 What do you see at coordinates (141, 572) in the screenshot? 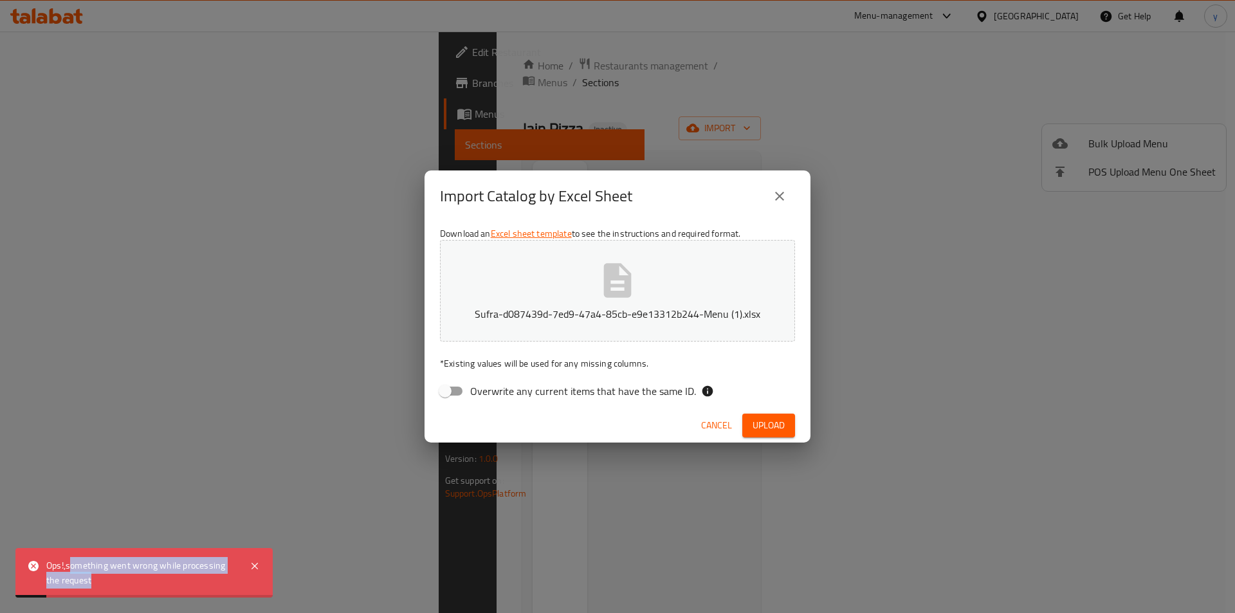
I see `div: Ops!,something went wrong while processing the request` at bounding box center [141, 572].